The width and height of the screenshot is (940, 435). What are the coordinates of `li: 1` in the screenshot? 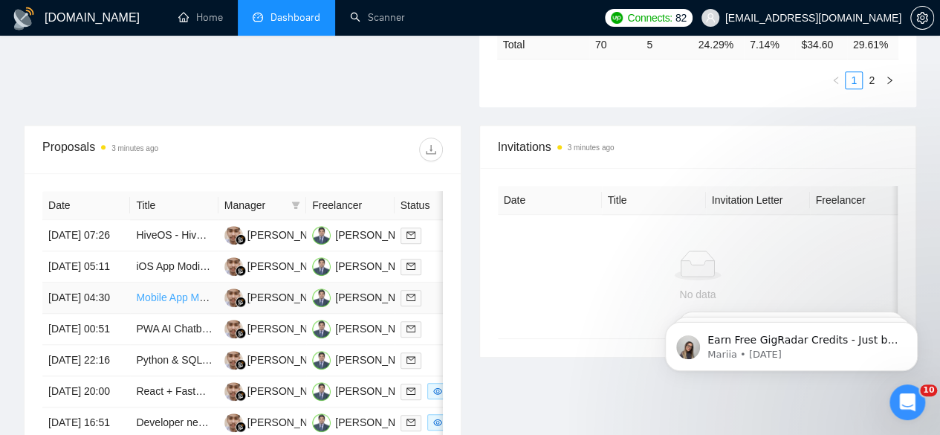 It's located at (853, 80).